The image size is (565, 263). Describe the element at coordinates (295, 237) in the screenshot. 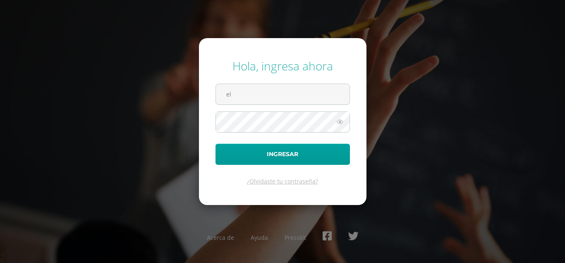

I see `a: Presskit` at that location.